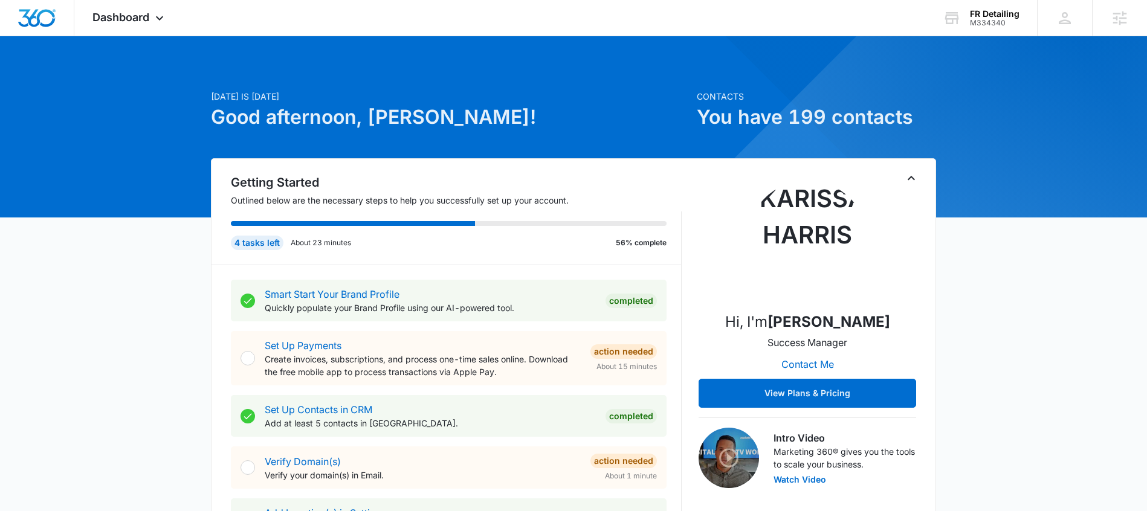 The image size is (1147, 511). What do you see at coordinates (121, 17) in the screenshot?
I see `span: Dashboard` at bounding box center [121, 17].